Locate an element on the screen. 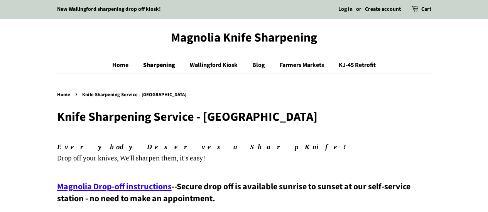 This screenshot has width=488, height=212. nav: breadcrumbs is located at coordinates (244, 95).